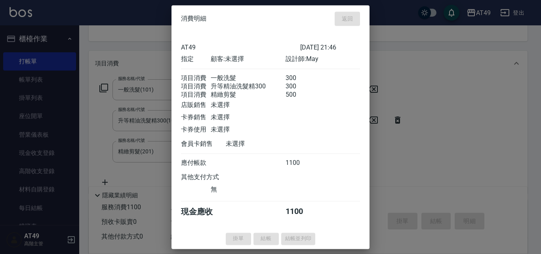 The width and height of the screenshot is (541, 254). Describe the element at coordinates (196, 105) in the screenshot. I see `div: 店販銷售` at that location.